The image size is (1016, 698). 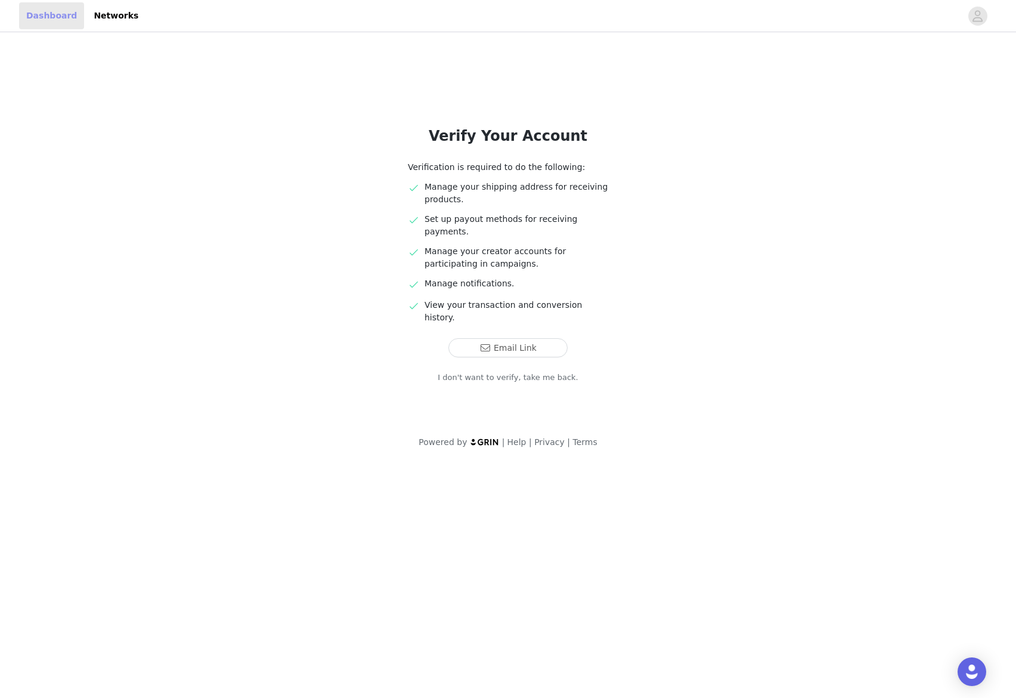 What do you see at coordinates (516, 283) in the screenshot?
I see `p: Manage notifications.` at bounding box center [516, 283].